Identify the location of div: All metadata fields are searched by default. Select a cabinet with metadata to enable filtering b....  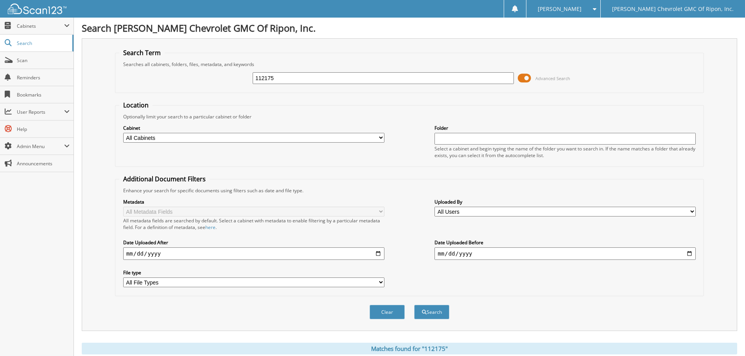
(254, 224).